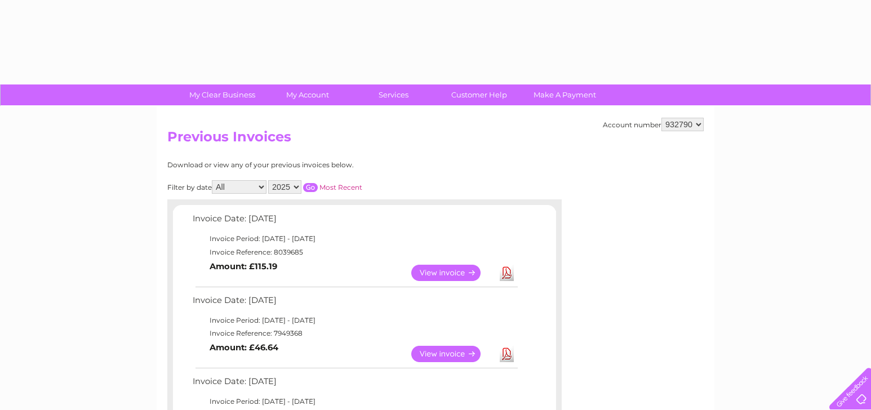 This screenshot has width=871, height=410. I want to click on a: My Clear Business, so click(222, 95).